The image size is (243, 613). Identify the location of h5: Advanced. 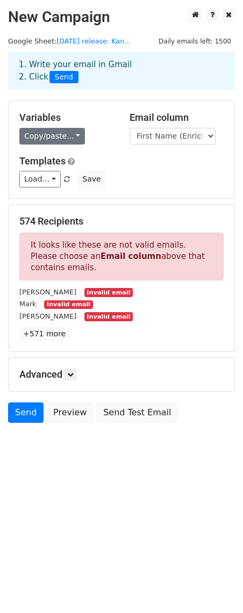
(121, 374).